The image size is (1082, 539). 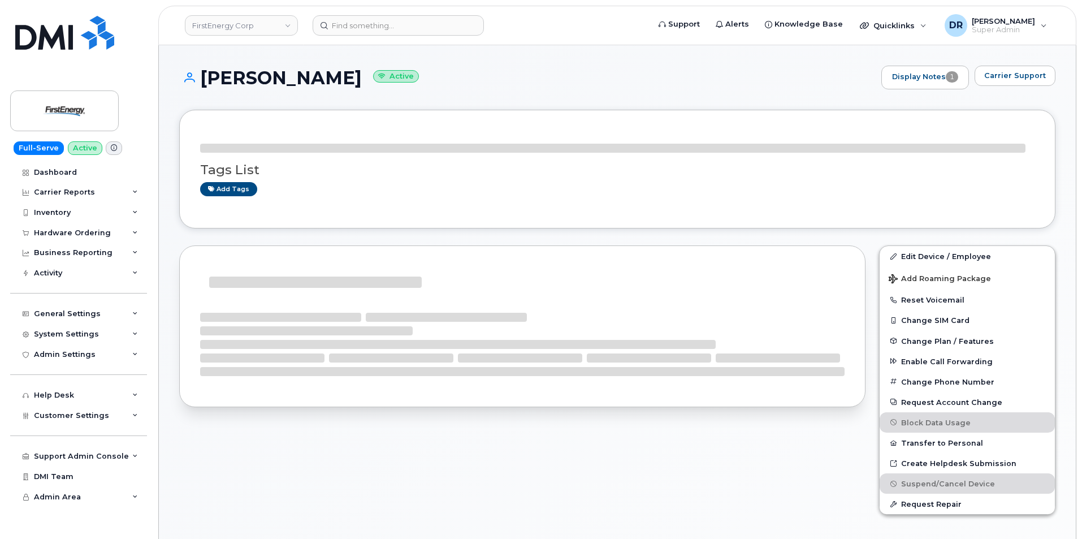 What do you see at coordinates (967, 381) in the screenshot?
I see `button: Change Phone Number` at bounding box center [967, 381].